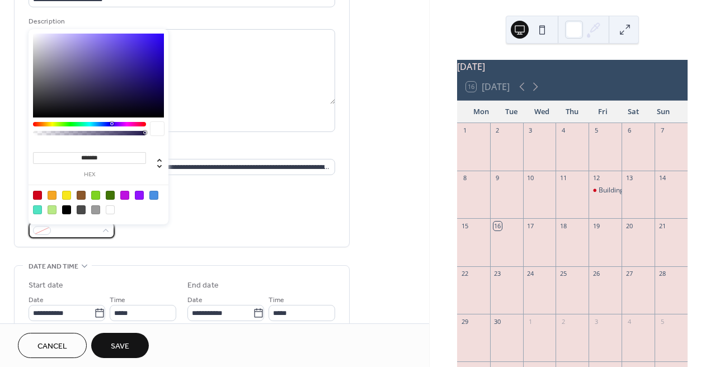  Describe the element at coordinates (154, 195) in the screenshot. I see `div: #4A90E2` at that location.